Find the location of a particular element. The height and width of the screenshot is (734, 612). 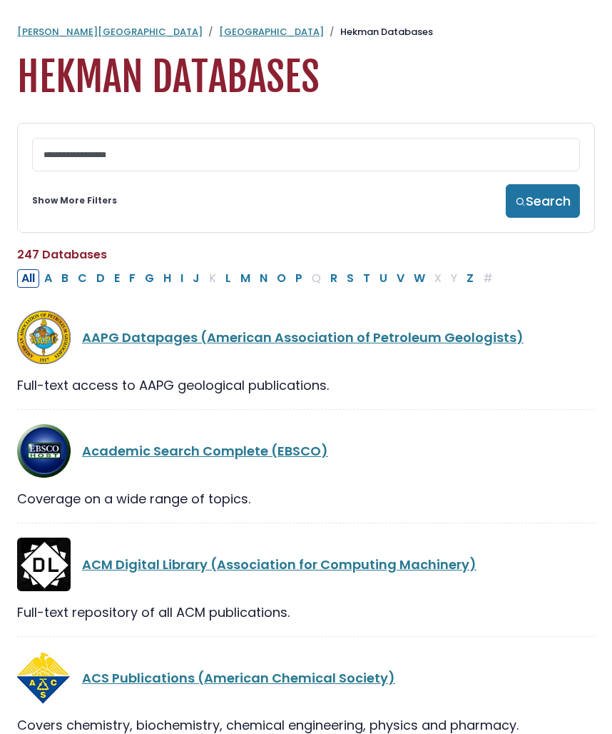

button: Filter Results P is located at coordinates (299, 278).